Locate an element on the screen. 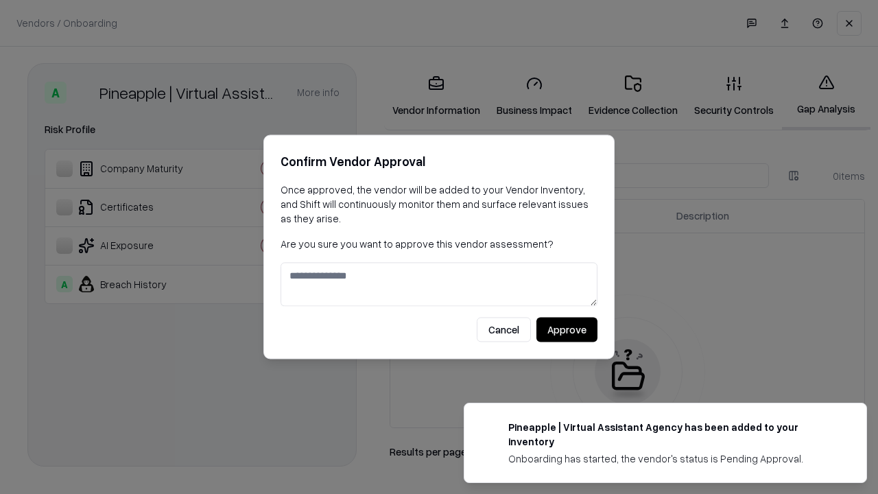 The width and height of the screenshot is (878, 494). button: Approve is located at coordinates (567, 330).